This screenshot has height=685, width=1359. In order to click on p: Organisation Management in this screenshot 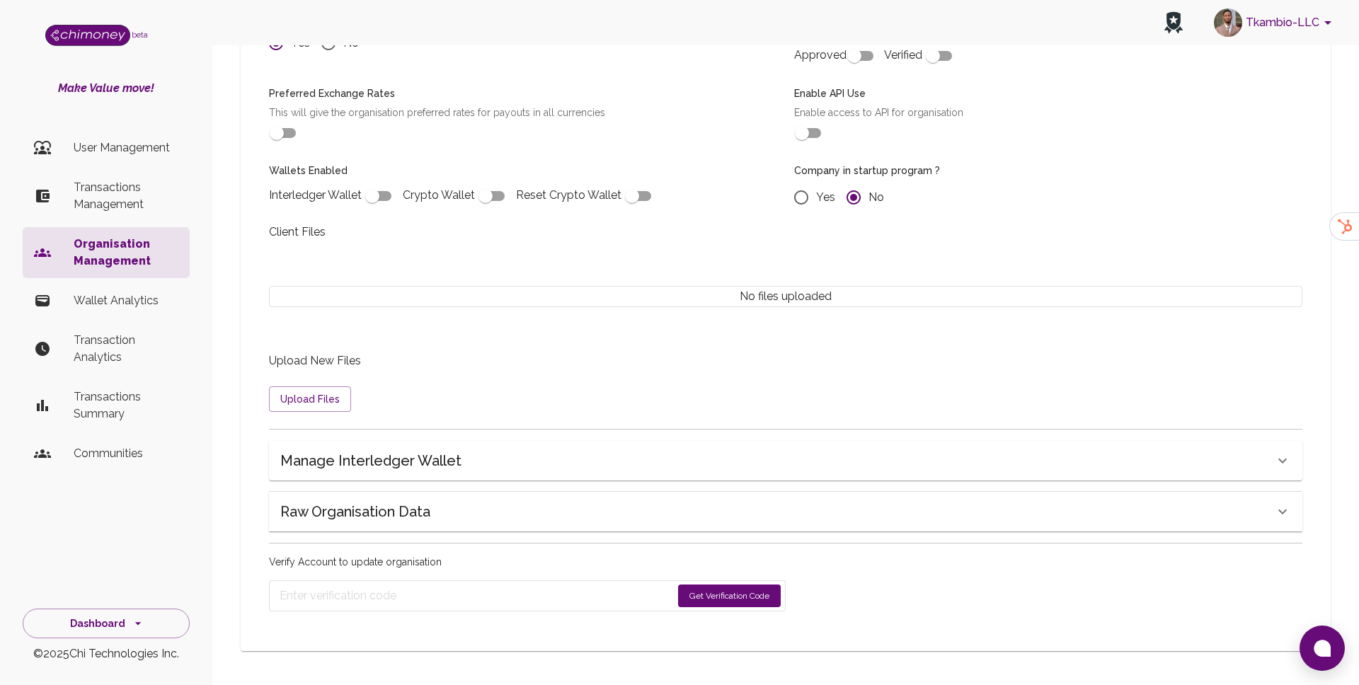, I will do `click(126, 253)`.